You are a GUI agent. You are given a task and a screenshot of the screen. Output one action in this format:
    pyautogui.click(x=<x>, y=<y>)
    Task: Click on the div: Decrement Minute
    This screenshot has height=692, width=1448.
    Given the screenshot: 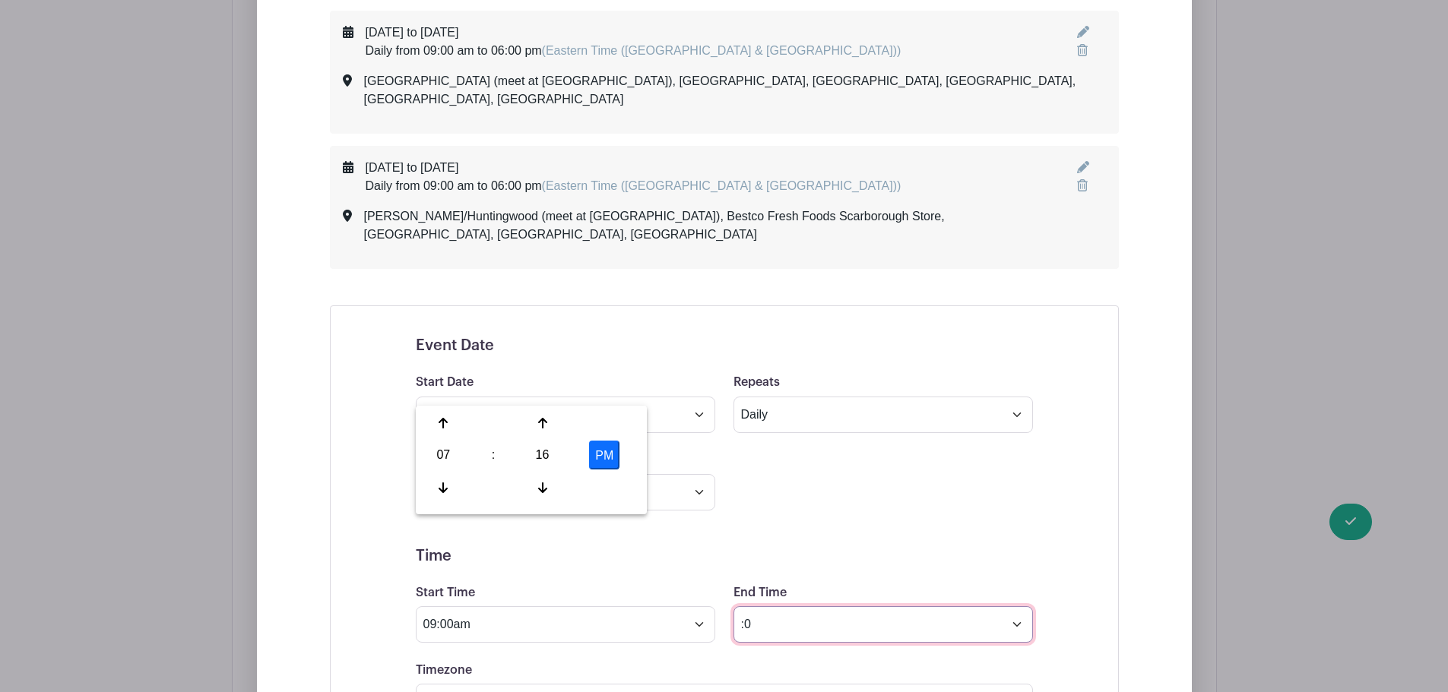 What is the action you would take?
    pyautogui.click(x=542, y=488)
    